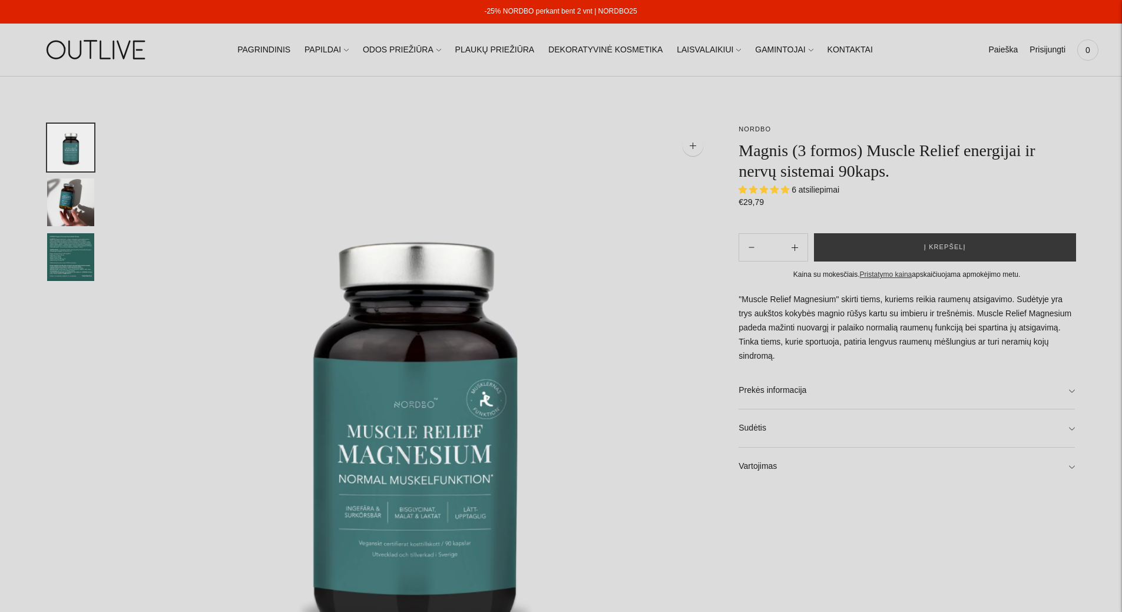  Describe the element at coordinates (402, 50) in the screenshot. I see `a: ODOS PRIEŽIŪRA` at that location.